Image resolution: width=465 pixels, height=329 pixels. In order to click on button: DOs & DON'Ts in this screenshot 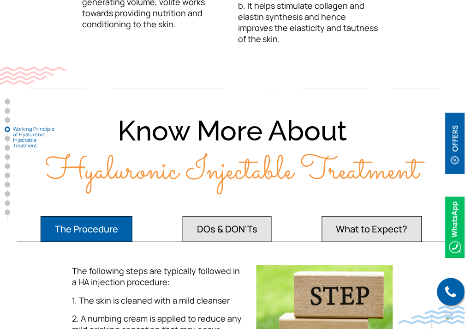, I will do `click(227, 229)`.